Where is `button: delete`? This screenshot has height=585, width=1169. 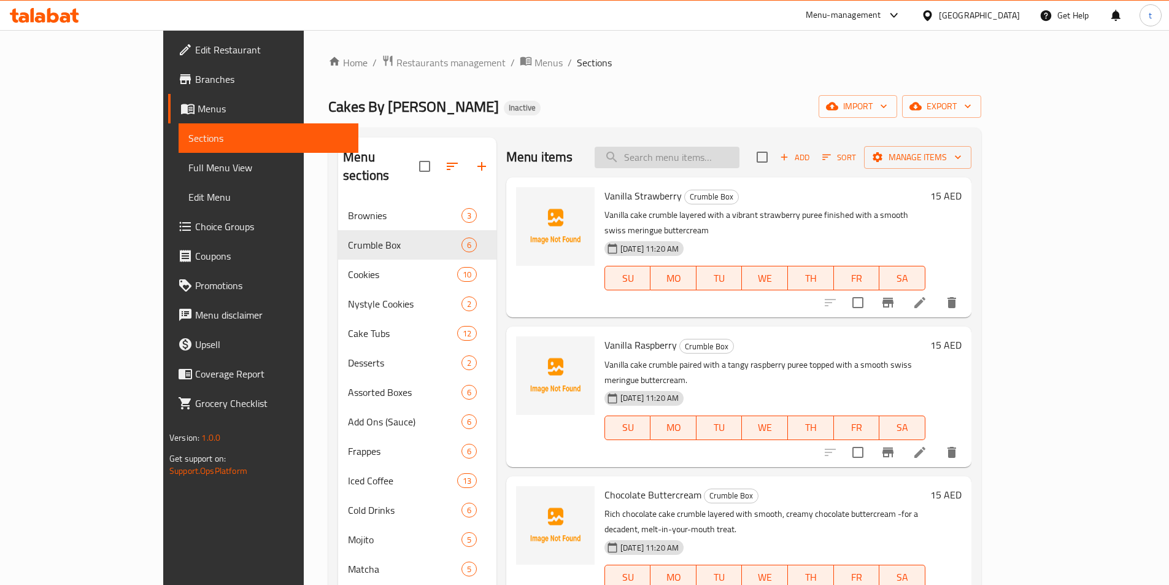 button: delete is located at coordinates (952, 452).